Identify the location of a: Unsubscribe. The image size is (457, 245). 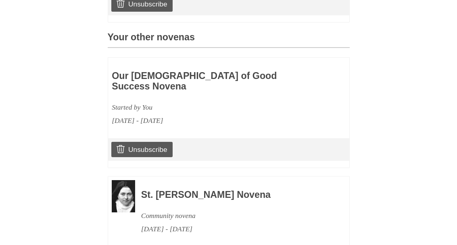
(142, 150).